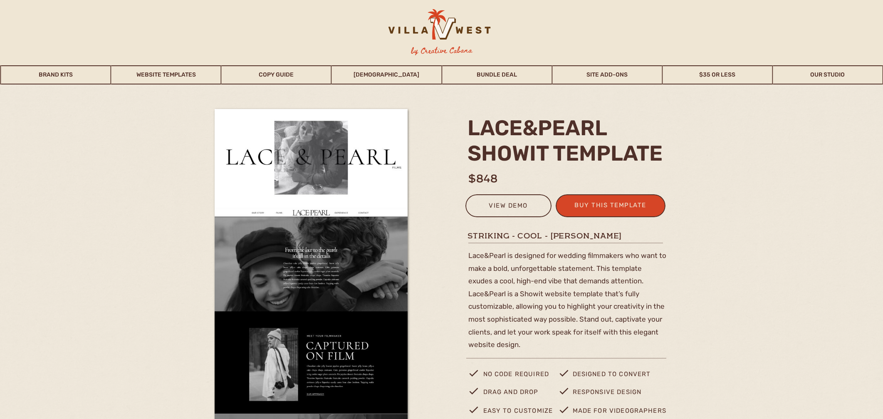  I want to click on h2: lace&pearl Showit template, so click(568, 140).